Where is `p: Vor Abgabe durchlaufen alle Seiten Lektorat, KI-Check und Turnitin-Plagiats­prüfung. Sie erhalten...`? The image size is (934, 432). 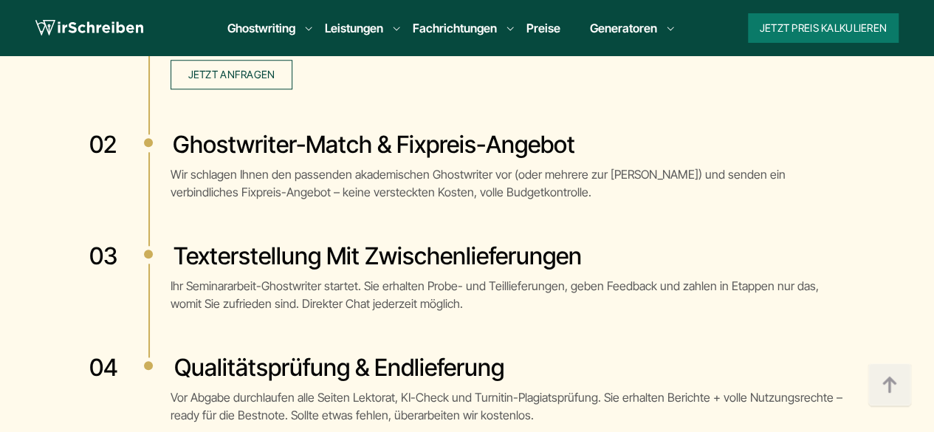 p: Vor Abgabe durchlaufen alle Seiten Lektorat, KI-Check und Turnitin-Plagiats­prüfung. Sie erhalten... is located at coordinates (508, 406).